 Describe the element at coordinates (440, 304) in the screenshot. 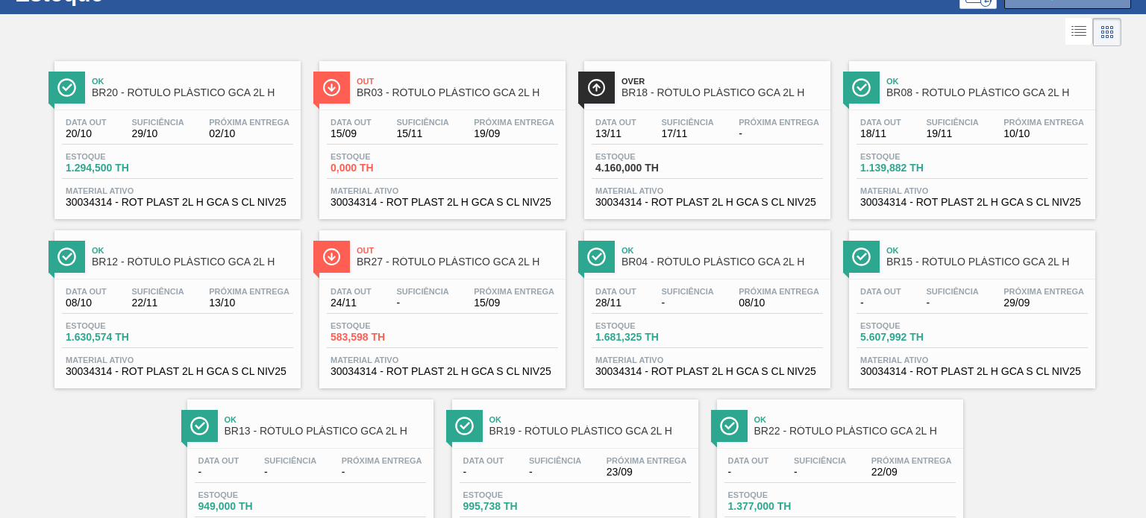

I see `a: ÍconeOutBR27 - RÓTULO PLÁSTICO GCA 2L HData out24/11Suficiência-Próxima Entrega15/09Estoque583,59...` at that location.